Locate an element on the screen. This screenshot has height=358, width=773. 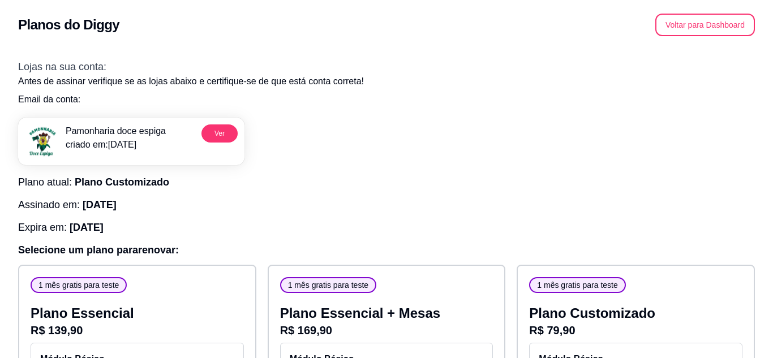
p: Plano Essencial is located at coordinates (137, 313).